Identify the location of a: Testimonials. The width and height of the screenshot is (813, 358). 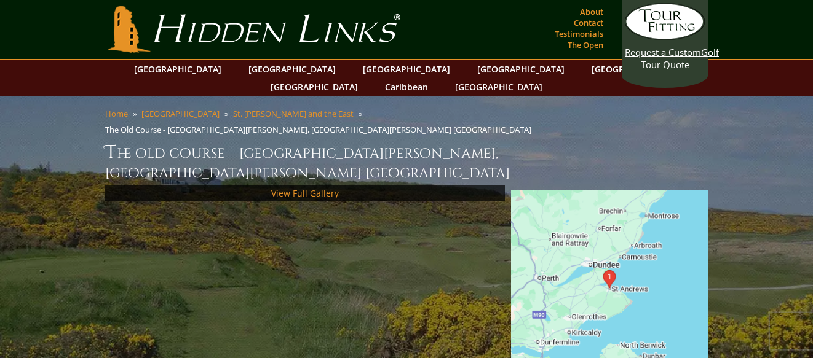
(578, 34).